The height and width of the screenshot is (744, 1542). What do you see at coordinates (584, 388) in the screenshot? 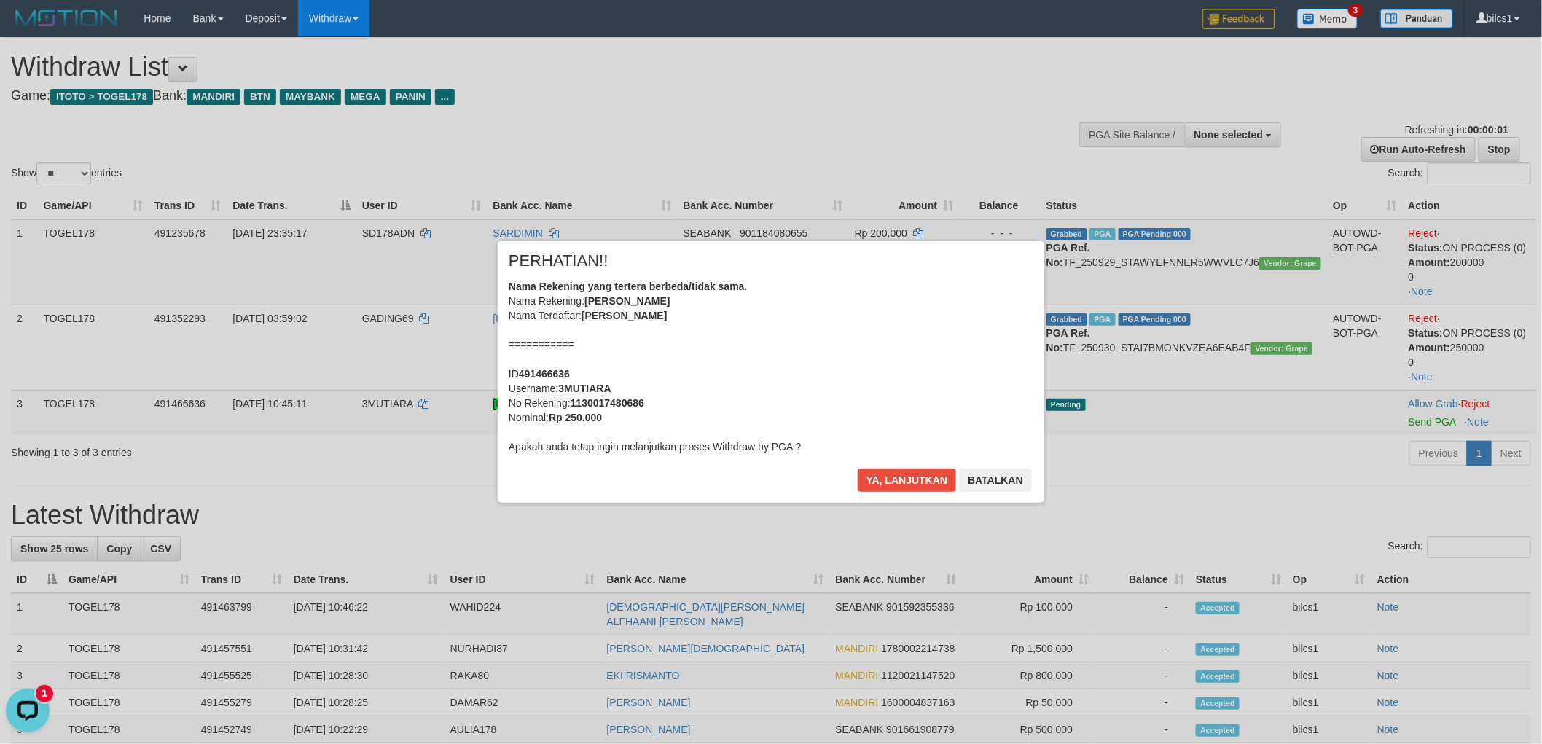
I see `b: 3MUTIARA` at bounding box center [584, 388].